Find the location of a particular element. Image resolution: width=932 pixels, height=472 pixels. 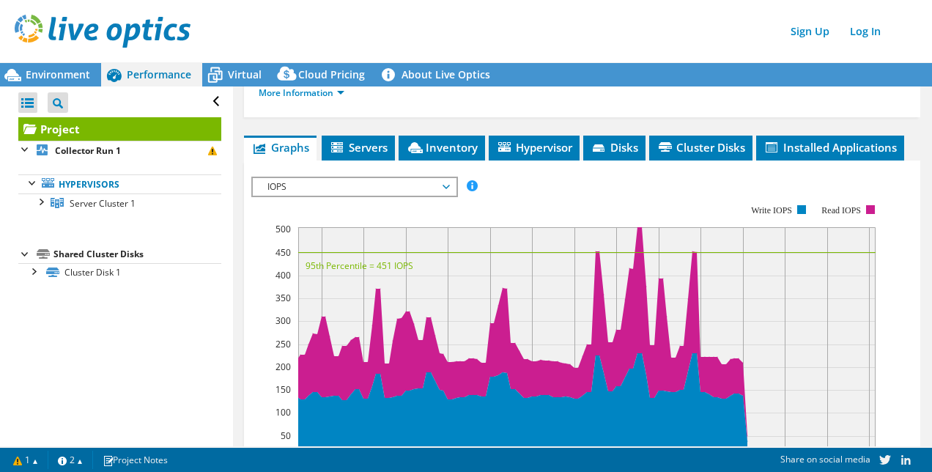

span: Cluster Disks is located at coordinates (700, 147).